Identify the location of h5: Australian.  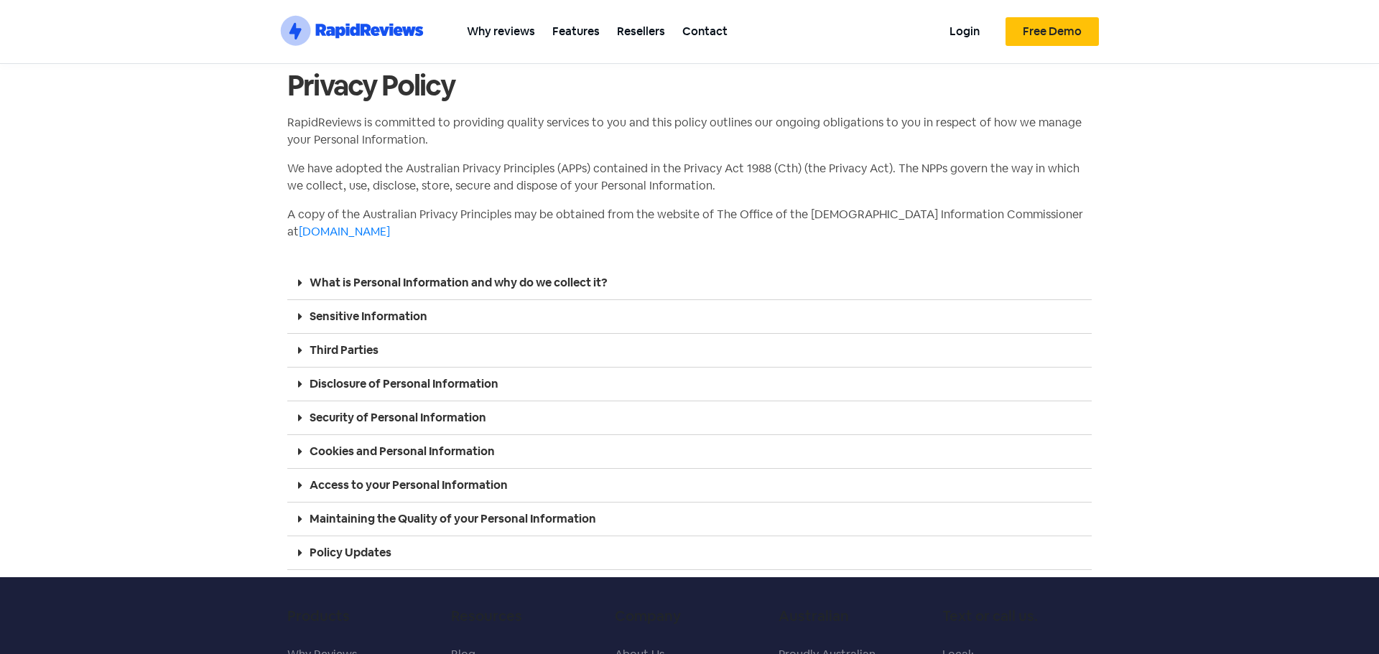
(853, 616).